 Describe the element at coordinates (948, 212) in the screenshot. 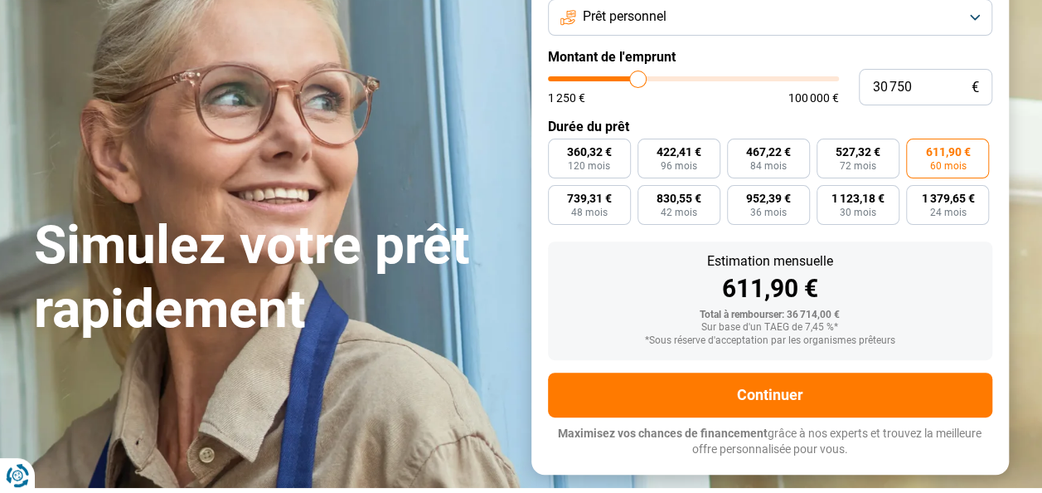

I see `span: 24 mois` at that location.